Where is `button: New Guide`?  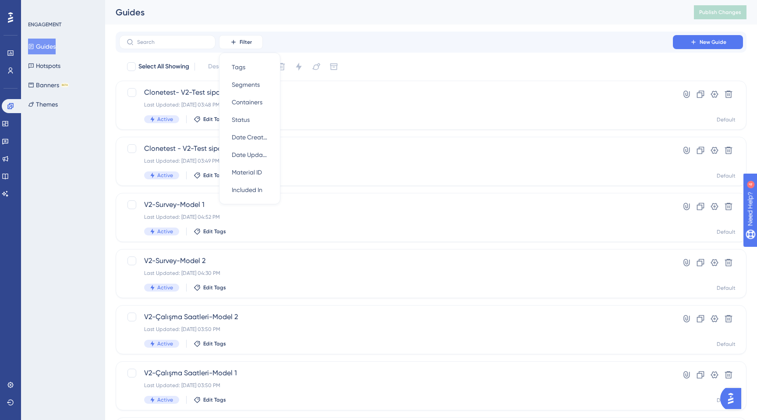 button: New Guide is located at coordinates (708, 42).